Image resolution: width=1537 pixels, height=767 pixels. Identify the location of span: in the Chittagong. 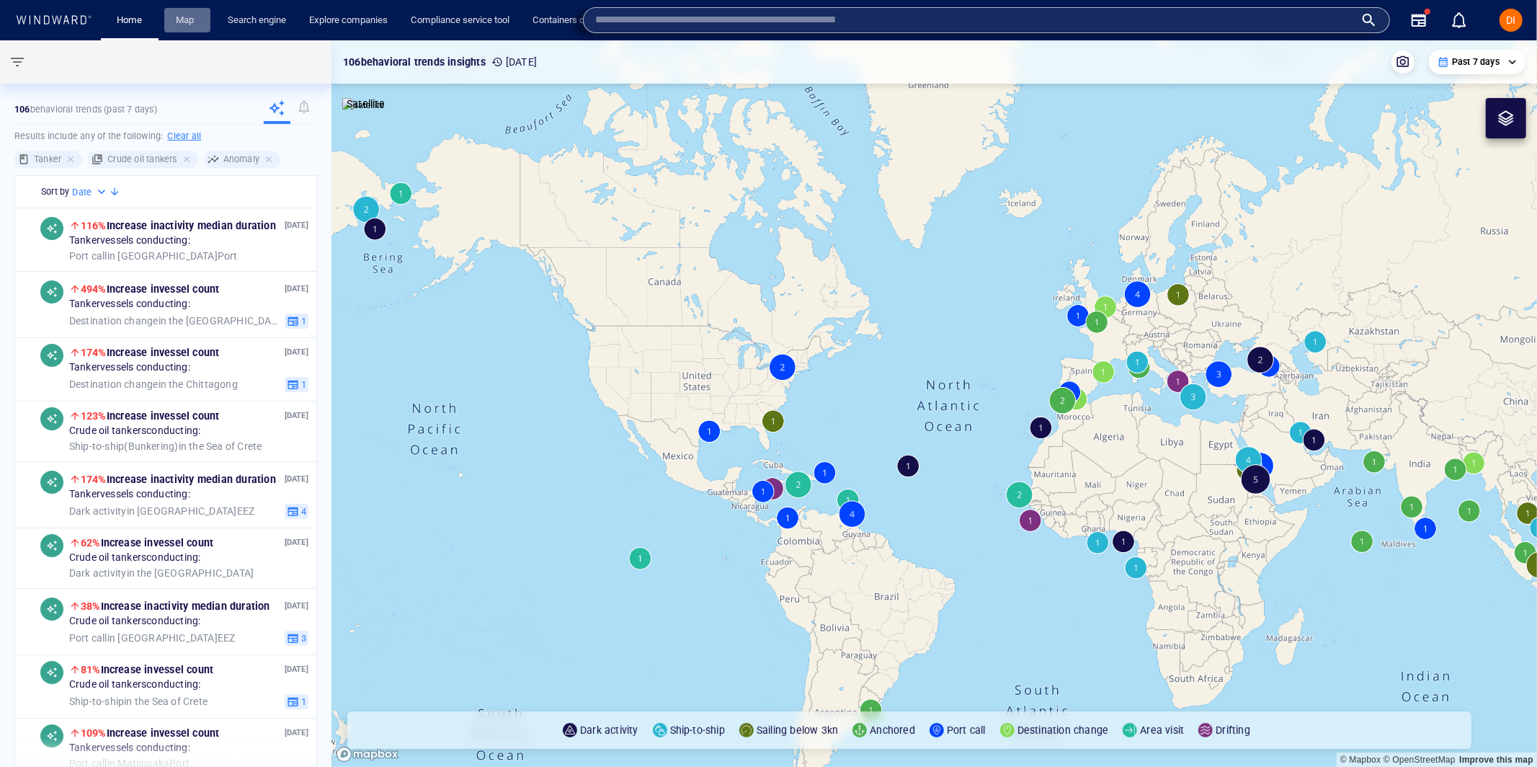
(153, 385).